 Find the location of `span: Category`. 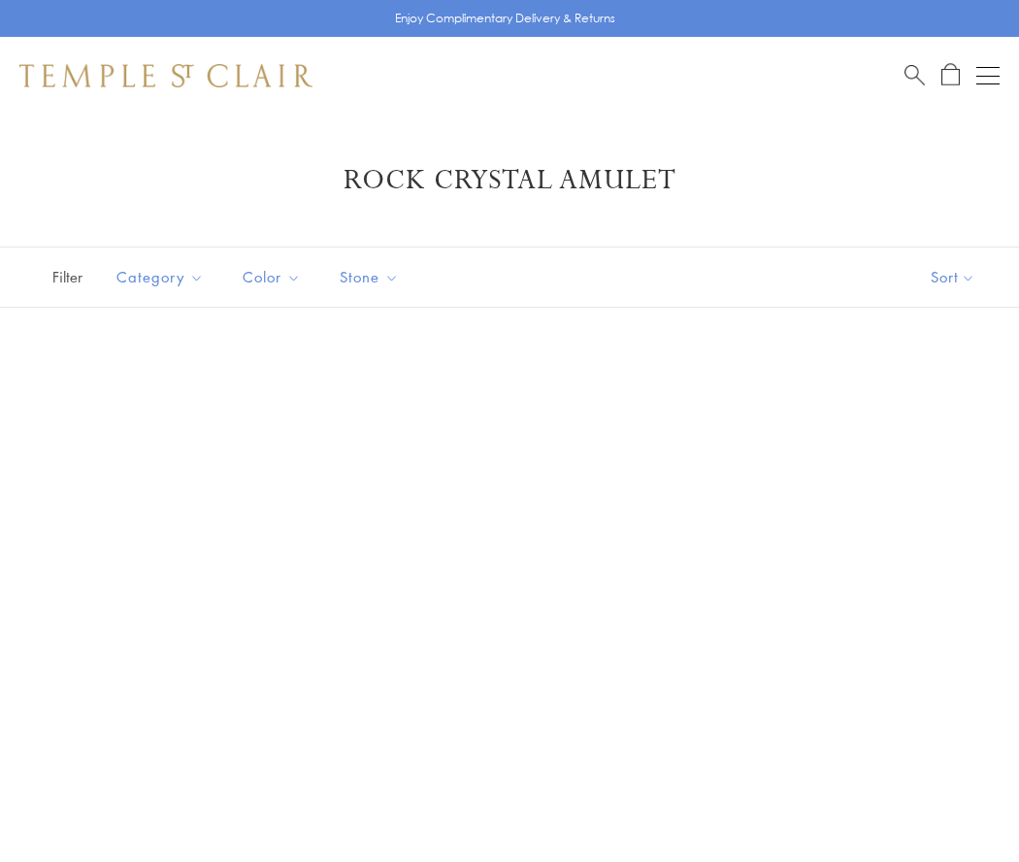

span: Category is located at coordinates (162, 277).